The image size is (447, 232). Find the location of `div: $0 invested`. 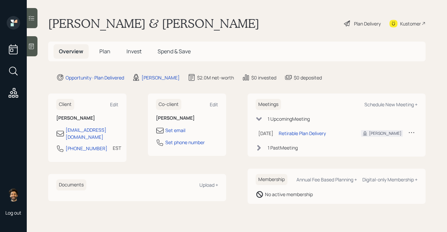

div: $0 invested is located at coordinates (264, 77).